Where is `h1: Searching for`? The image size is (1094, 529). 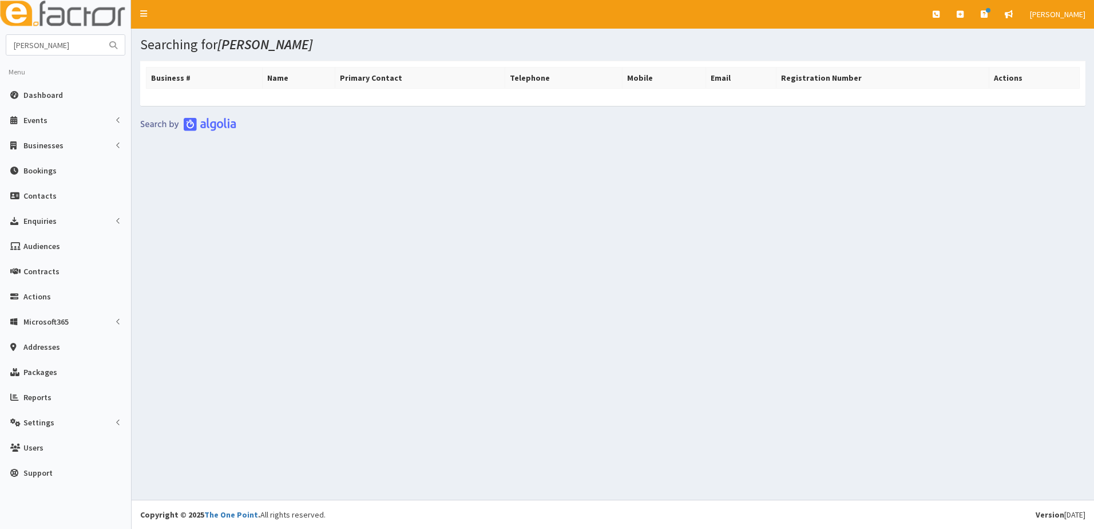 h1: Searching for is located at coordinates (613, 45).